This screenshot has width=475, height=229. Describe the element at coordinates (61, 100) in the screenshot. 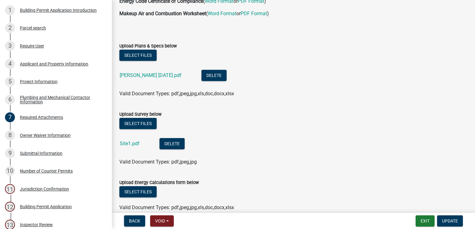

I see `div: Plumbing and Mechanical Contactor Information` at that location.